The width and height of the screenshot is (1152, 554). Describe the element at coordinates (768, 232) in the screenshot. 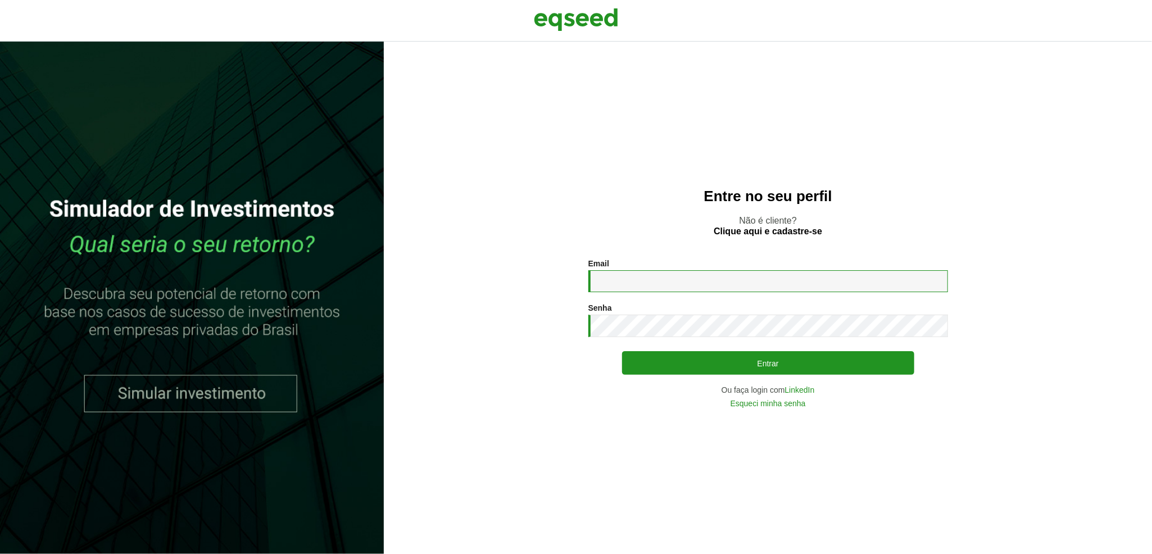

I see `a: Clique aqui e cadastre-se` at that location.